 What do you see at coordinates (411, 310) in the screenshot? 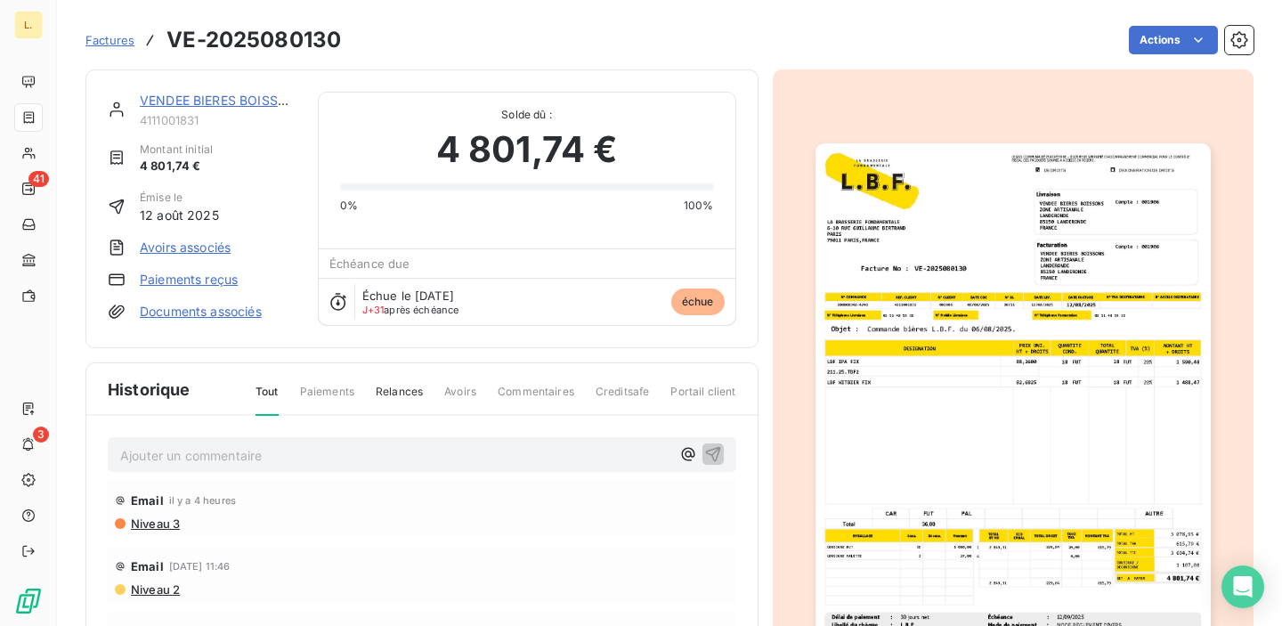
I see `span: après échéance` at bounding box center [411, 310].